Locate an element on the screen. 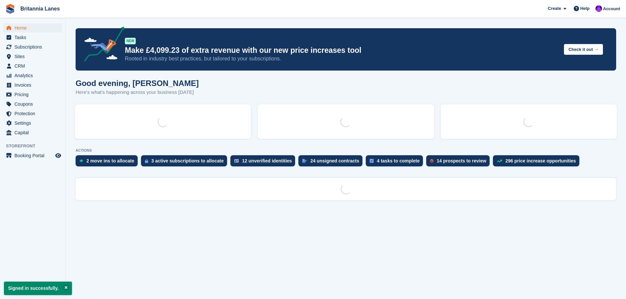 The width and height of the screenshot is (626, 299). div: NEW is located at coordinates (130, 41).